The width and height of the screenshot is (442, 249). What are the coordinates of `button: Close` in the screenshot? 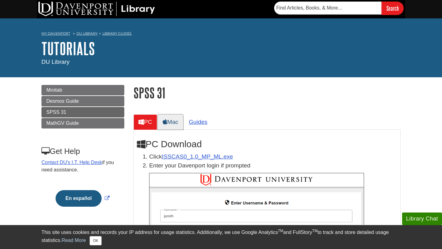 It's located at (96, 241).